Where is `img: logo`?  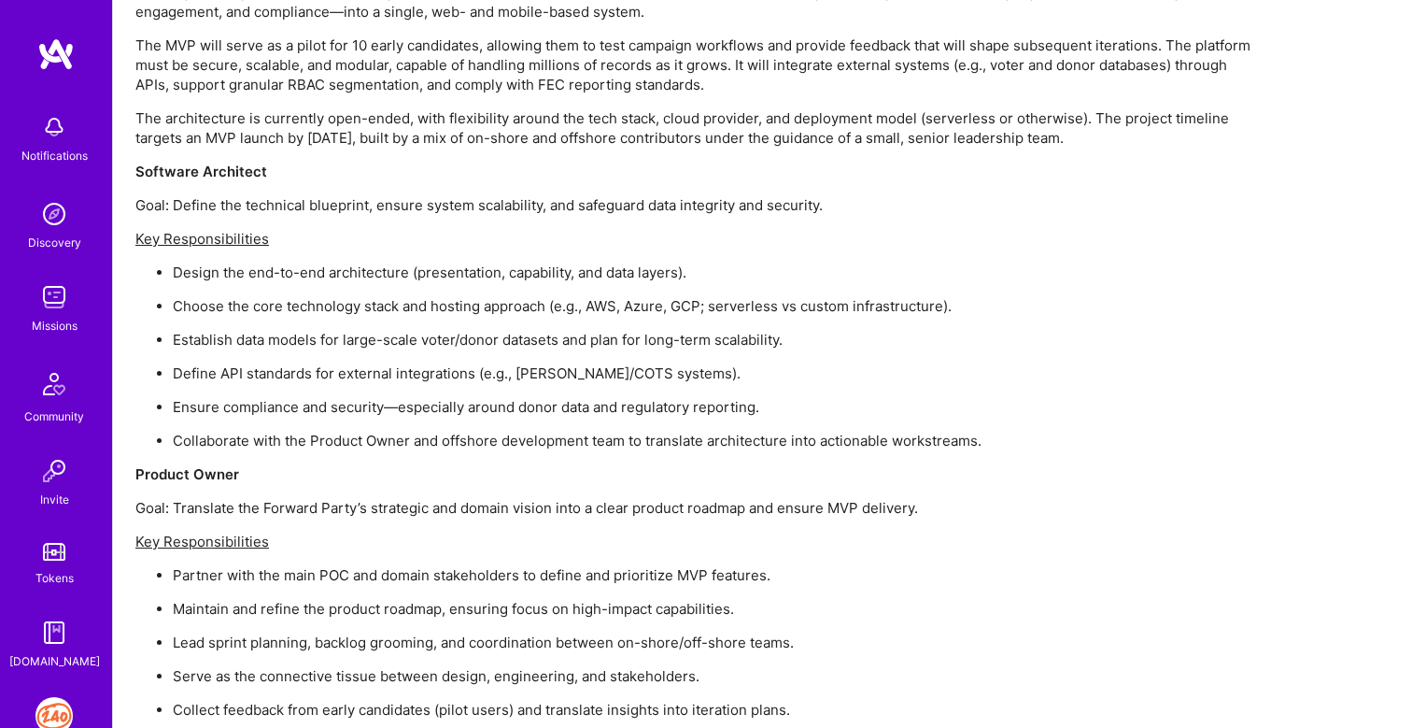 img: logo is located at coordinates (56, 54).